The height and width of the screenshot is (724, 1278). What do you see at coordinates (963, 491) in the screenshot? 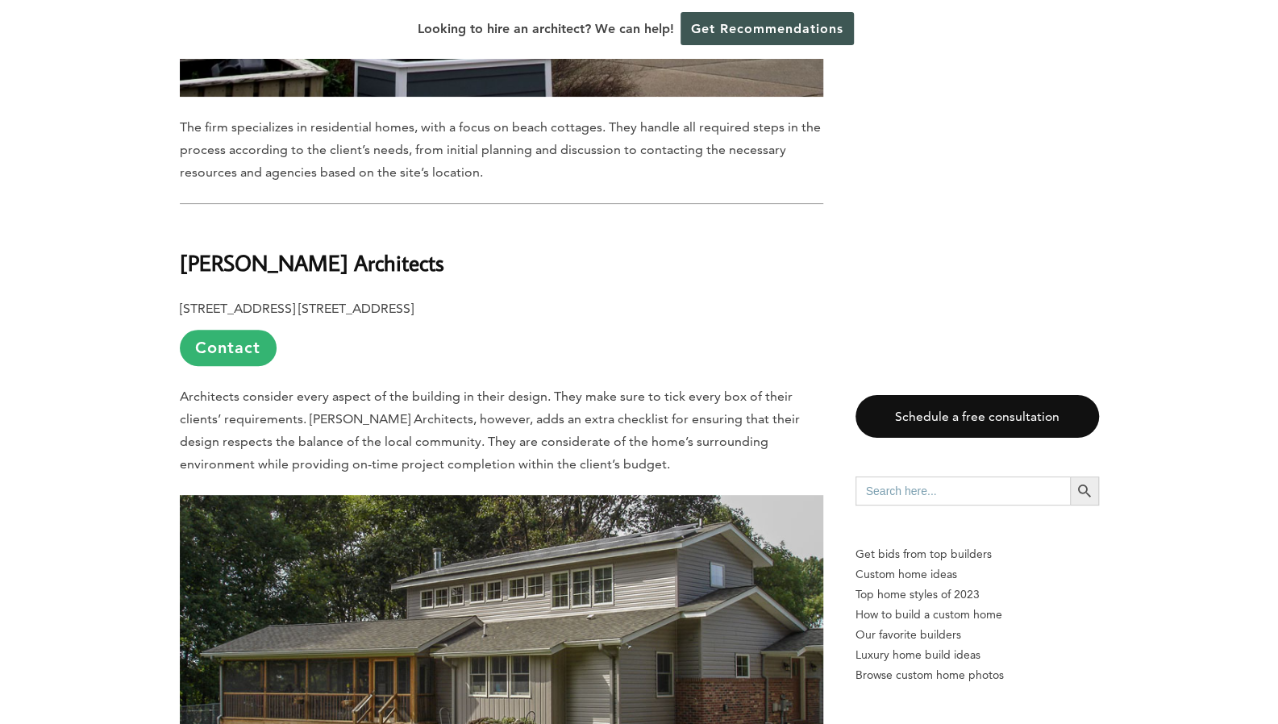
I see `input: Search here...` at bounding box center [963, 491].